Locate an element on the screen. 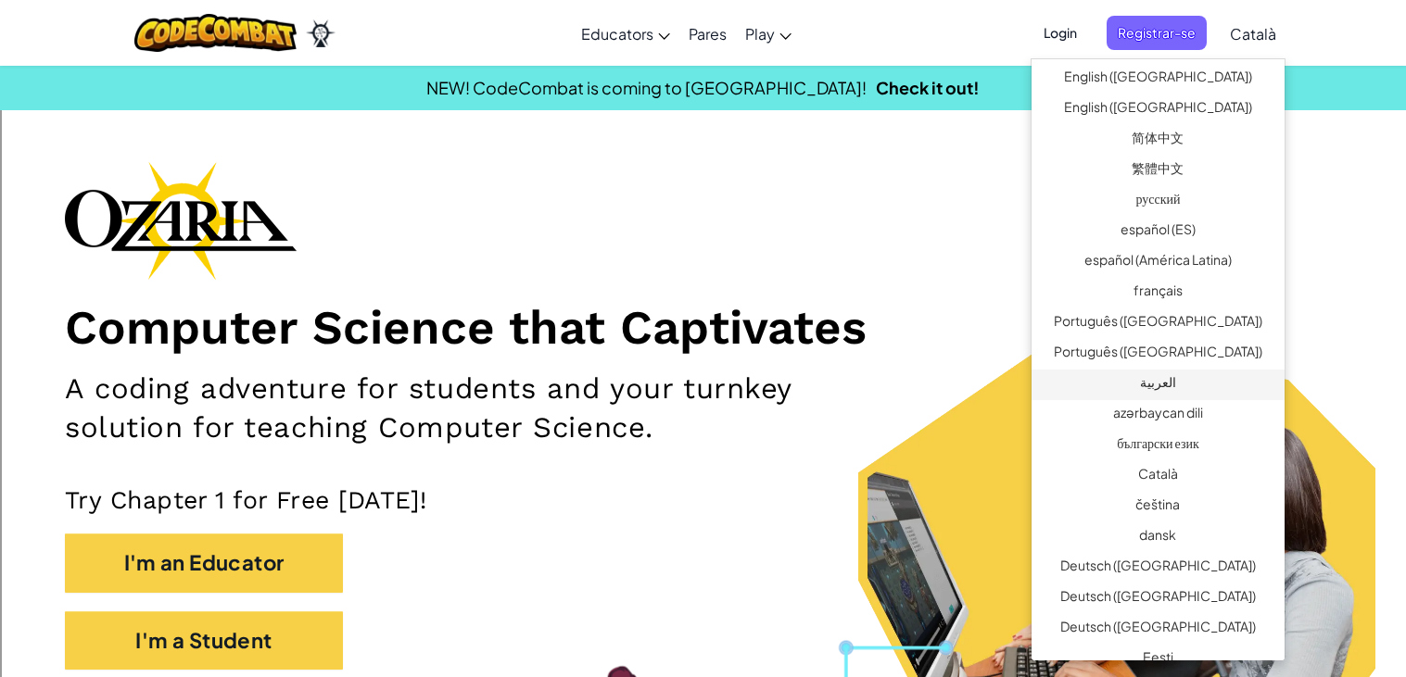  div: Sign out is located at coordinates (702, 135).